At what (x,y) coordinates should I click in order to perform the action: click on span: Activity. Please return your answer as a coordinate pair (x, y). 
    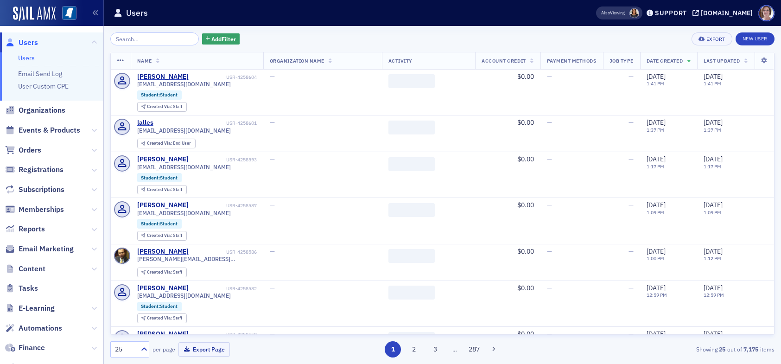
    Looking at the image, I should click on (400, 61).